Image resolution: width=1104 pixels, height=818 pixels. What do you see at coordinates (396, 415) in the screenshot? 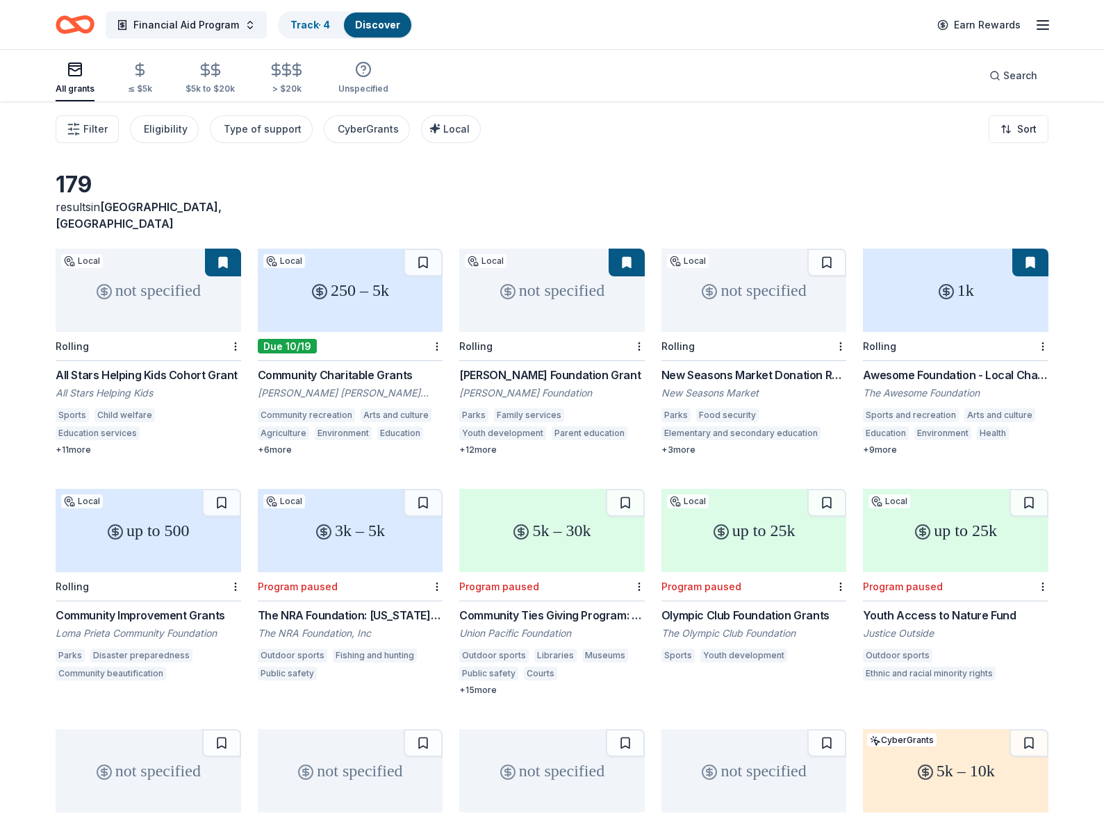
I see `div: Arts and culture` at bounding box center [396, 415].